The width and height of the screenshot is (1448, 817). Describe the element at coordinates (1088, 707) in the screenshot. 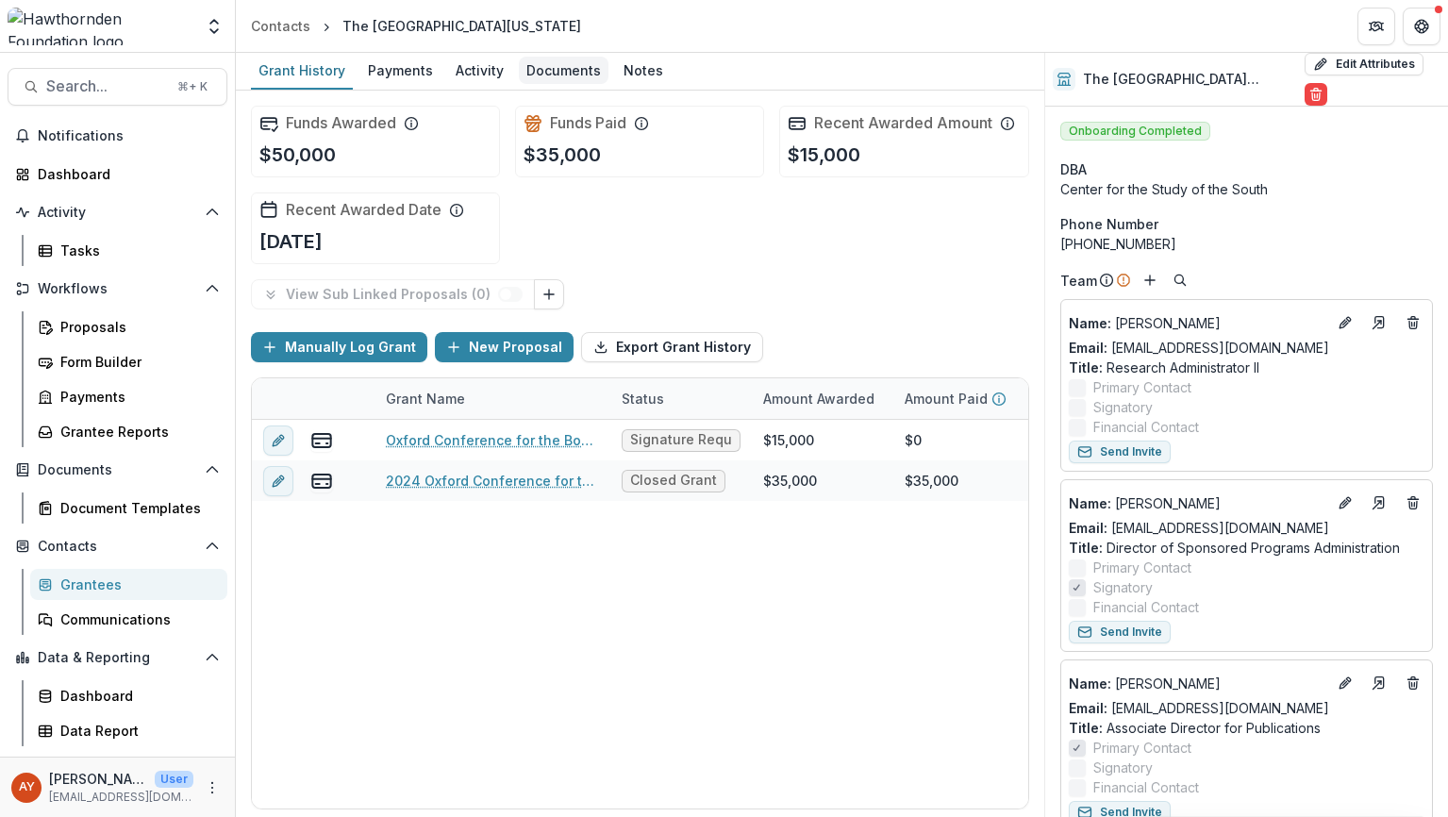

I see `span: Email:` at that location.